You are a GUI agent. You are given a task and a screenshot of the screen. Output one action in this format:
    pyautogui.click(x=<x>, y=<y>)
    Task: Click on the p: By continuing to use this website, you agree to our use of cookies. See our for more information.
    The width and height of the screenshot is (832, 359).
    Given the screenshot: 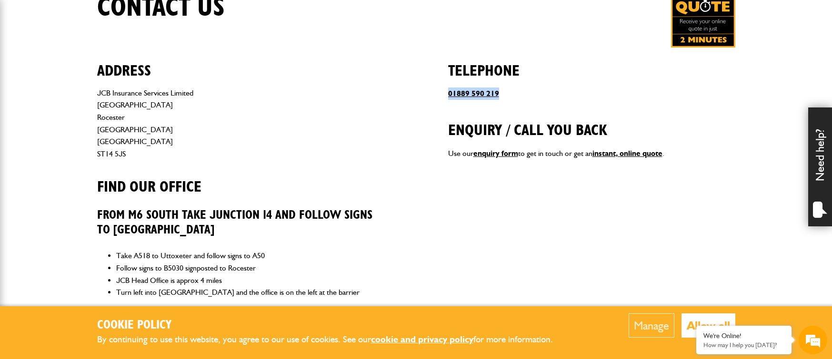 What is the action you would take?
    pyautogui.click(x=333, y=340)
    